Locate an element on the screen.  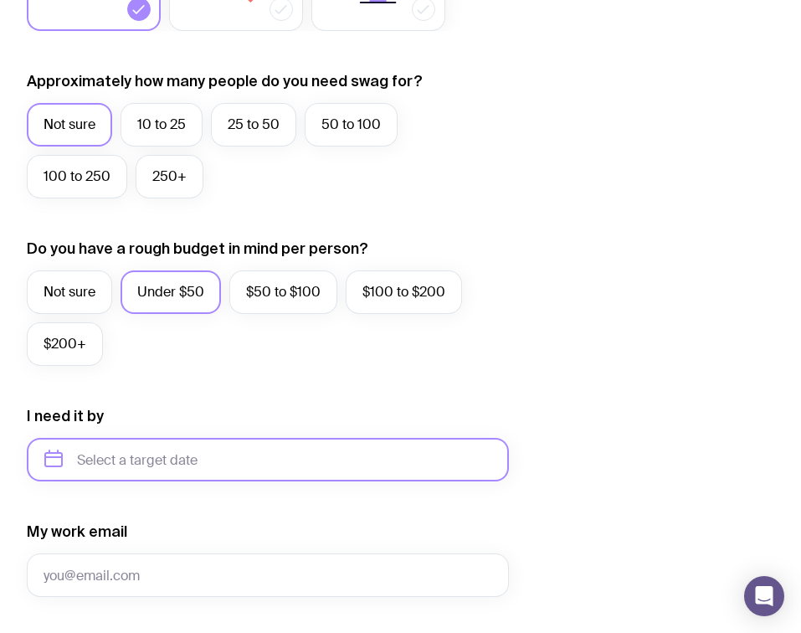
label: 50 to 100 is located at coordinates (351, 125).